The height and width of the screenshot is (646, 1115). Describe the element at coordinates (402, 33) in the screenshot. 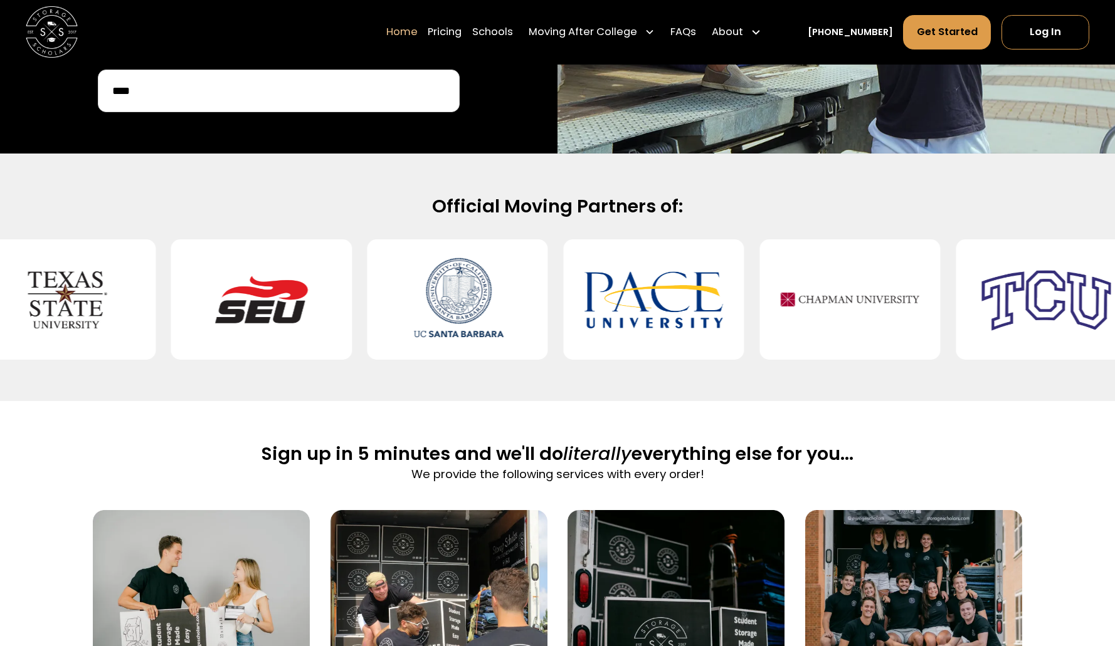

I see `a: Home` at that location.